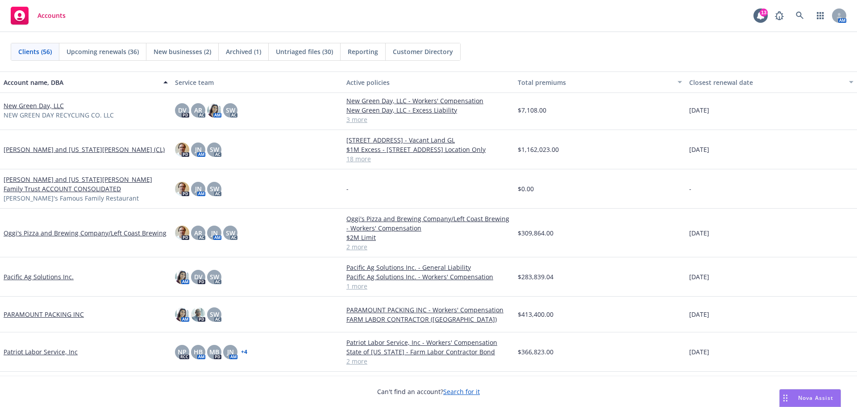  What do you see at coordinates (428, 286) in the screenshot?
I see `a: 1 more` at bounding box center [428, 286].